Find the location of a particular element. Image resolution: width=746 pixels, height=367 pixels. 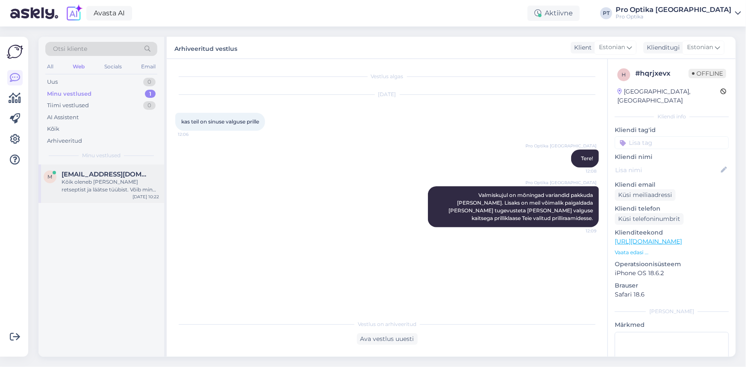

span: Tere! is located at coordinates (587, 158).